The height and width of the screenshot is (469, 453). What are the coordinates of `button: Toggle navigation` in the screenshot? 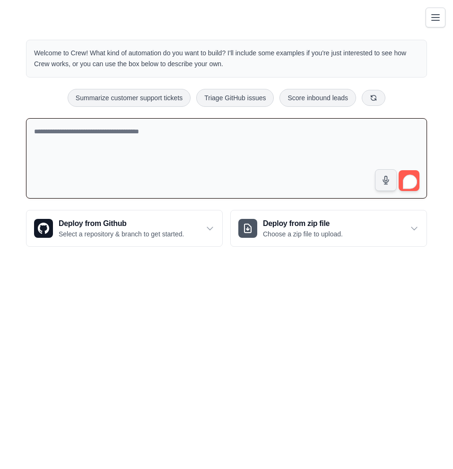 It's located at (435, 17).